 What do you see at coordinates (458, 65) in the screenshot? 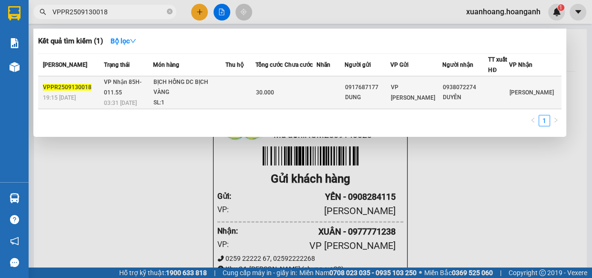
I see `span: Người nhận` at bounding box center [458, 65].